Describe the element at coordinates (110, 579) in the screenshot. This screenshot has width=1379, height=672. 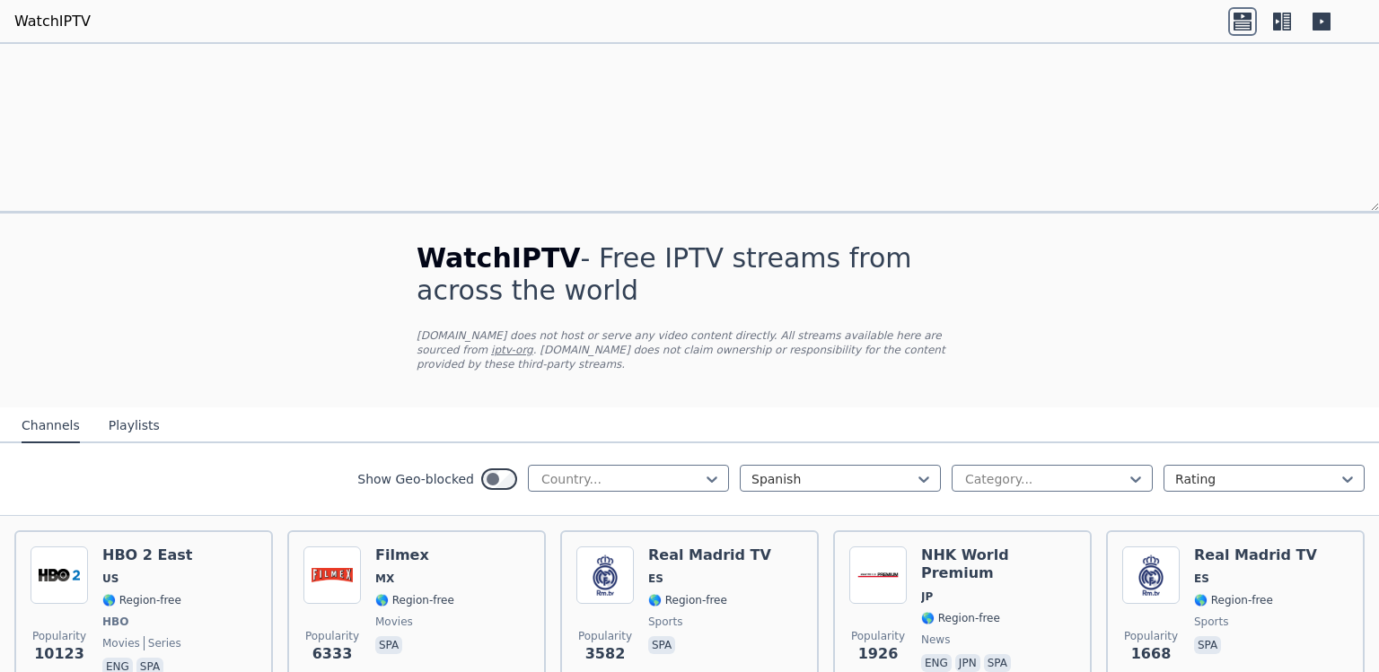
I see `span: US` at that location.